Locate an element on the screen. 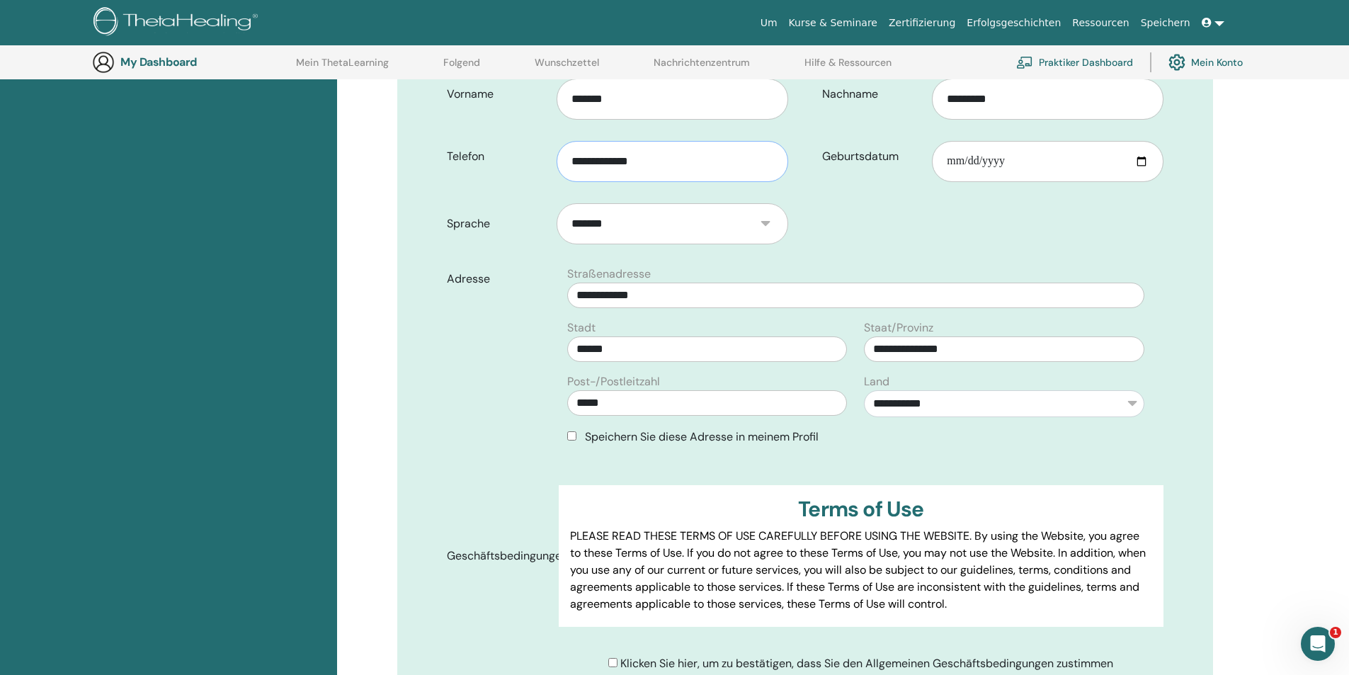  img: chalkboard-teacher.svg is located at coordinates (1025, 62).